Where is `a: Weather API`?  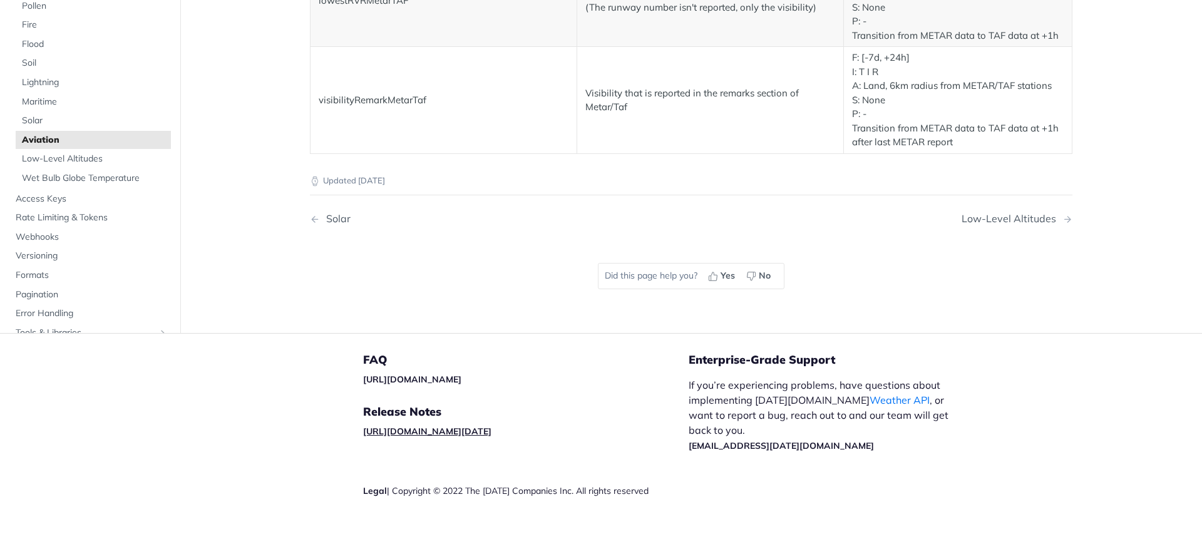
a: Weather API is located at coordinates (900, 400).